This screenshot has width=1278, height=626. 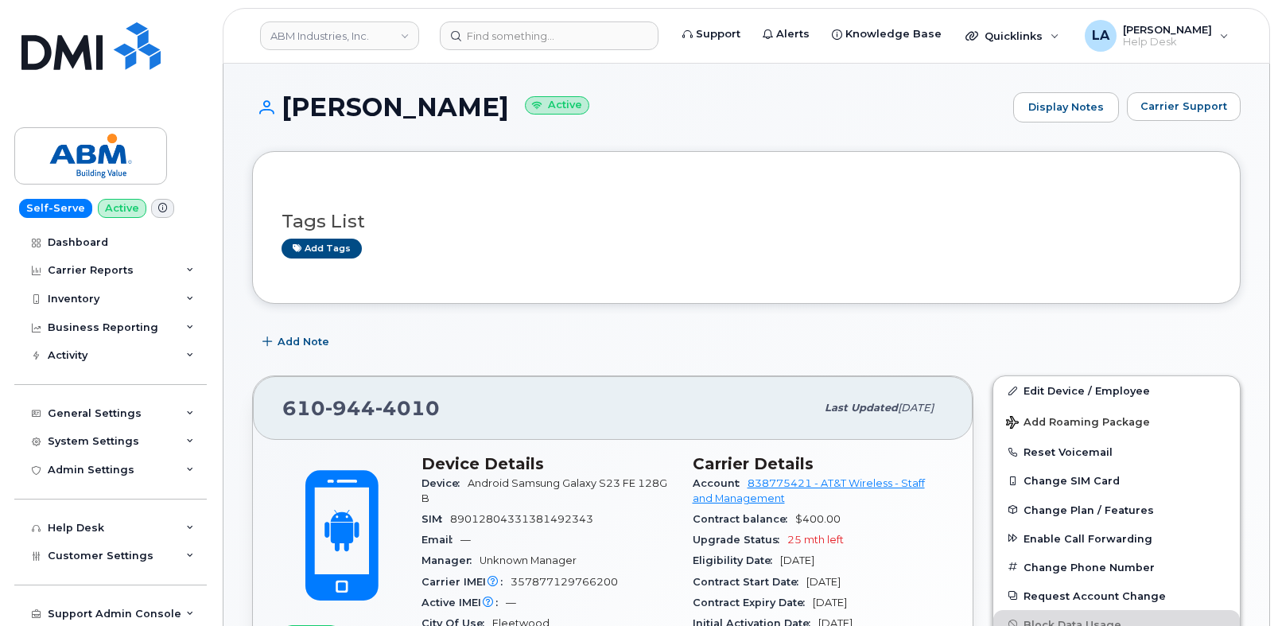 I want to click on button: Reset Voicemail, so click(x=1117, y=452).